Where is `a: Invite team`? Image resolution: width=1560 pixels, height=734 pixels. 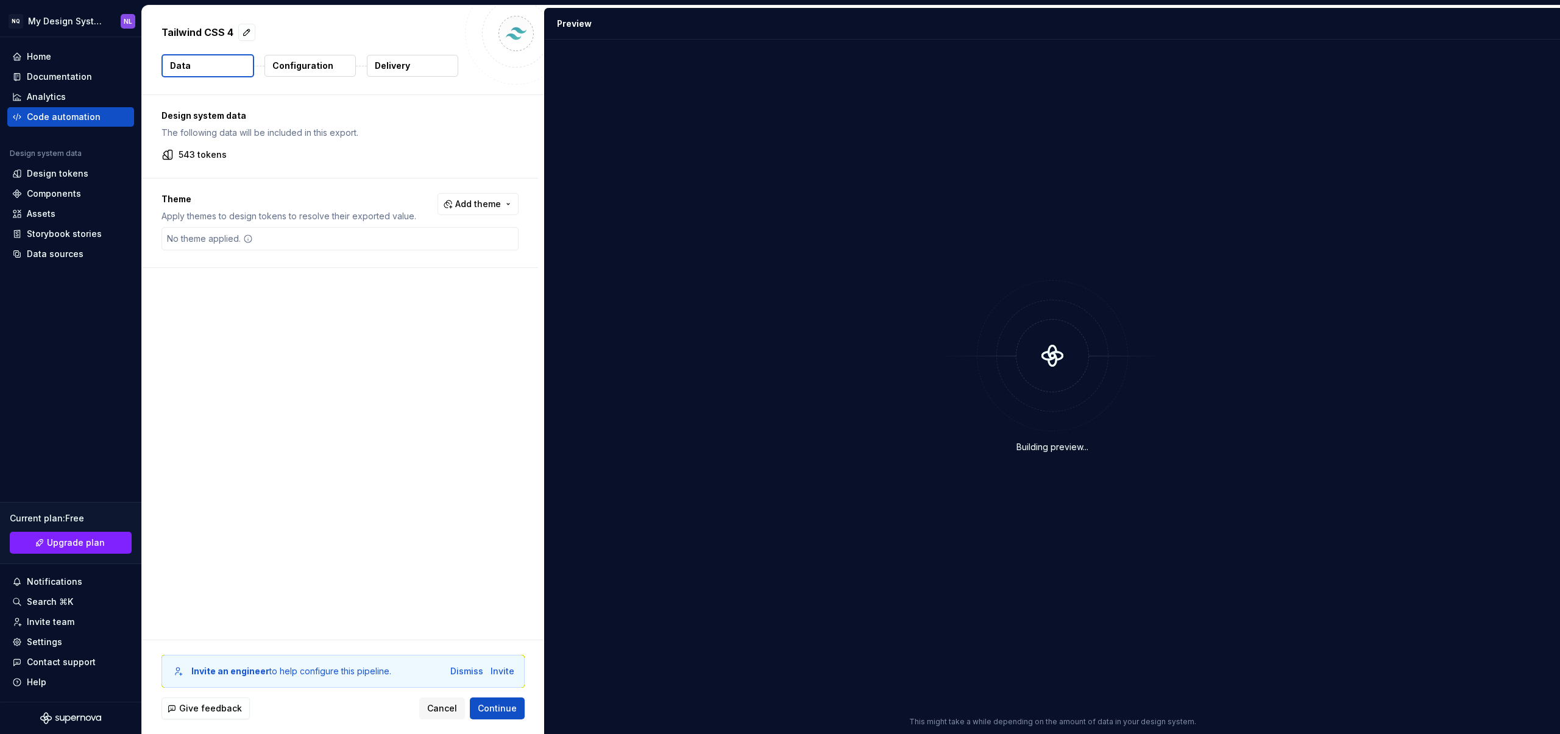 a: Invite team is located at coordinates (71, 622).